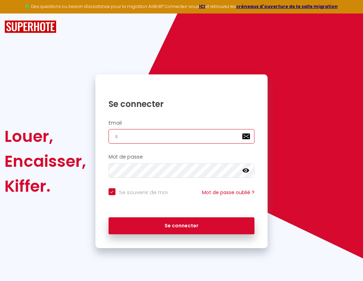  I want to click on h2: Mot de passe, so click(182, 157).